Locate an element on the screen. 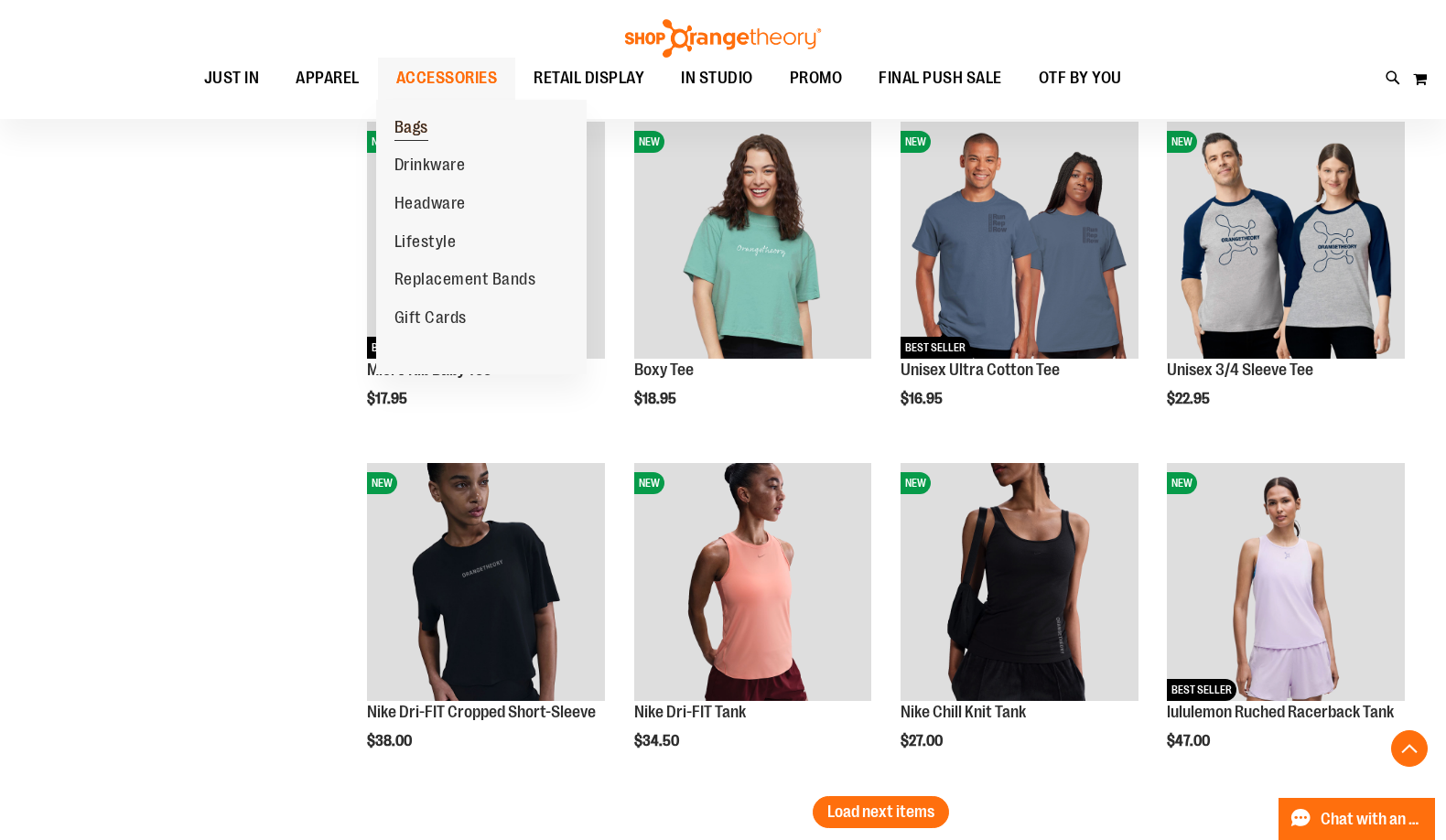  span: $22.95 is located at coordinates (1190, 399).